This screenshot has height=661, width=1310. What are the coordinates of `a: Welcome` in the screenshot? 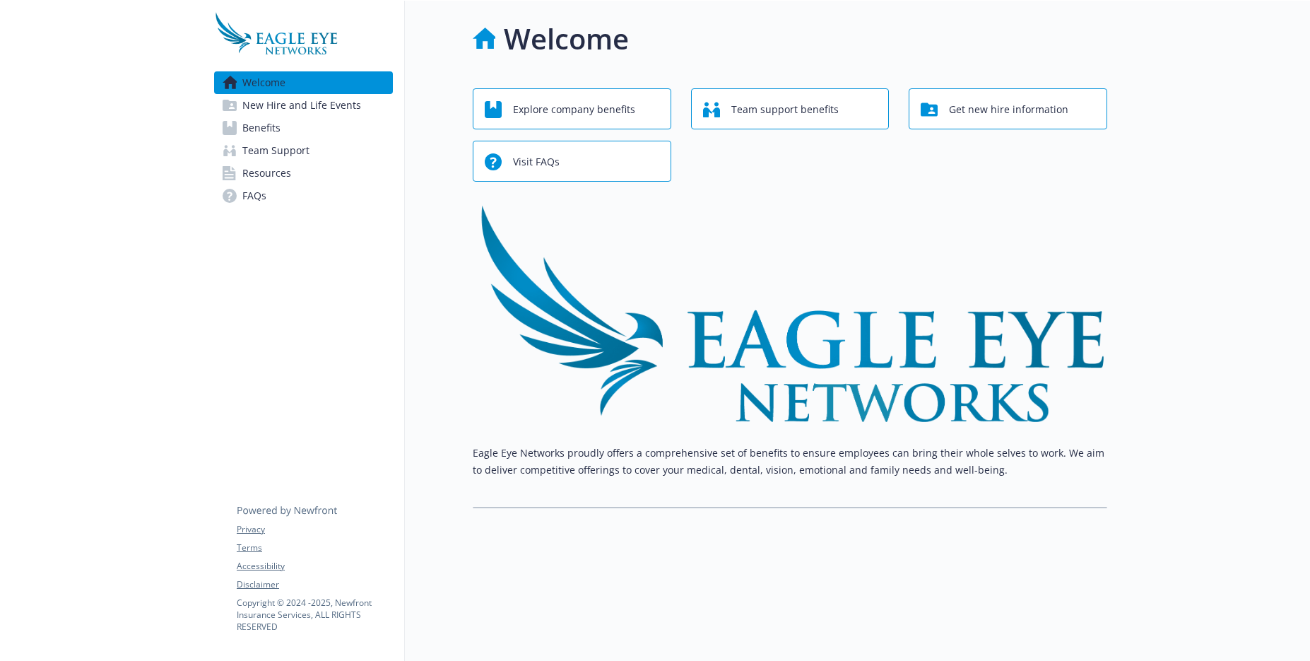 It's located at (303, 83).